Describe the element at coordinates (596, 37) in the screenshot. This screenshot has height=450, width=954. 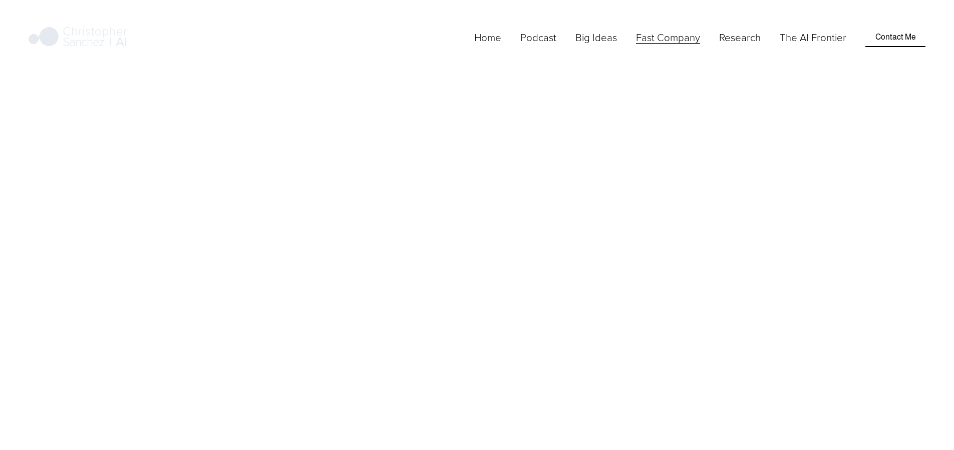
I see `span: Big Ideas` at that location.